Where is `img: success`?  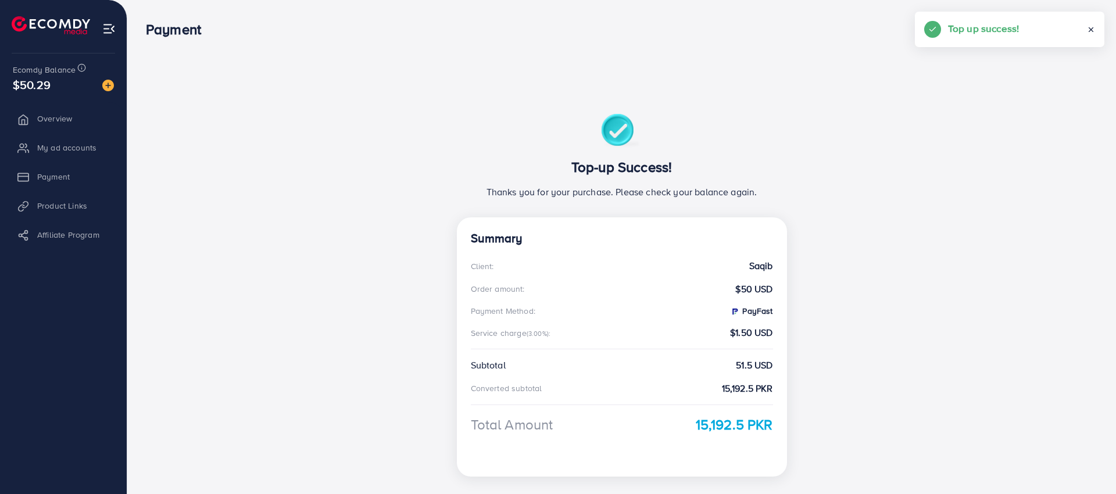
img: success is located at coordinates (622, 131).